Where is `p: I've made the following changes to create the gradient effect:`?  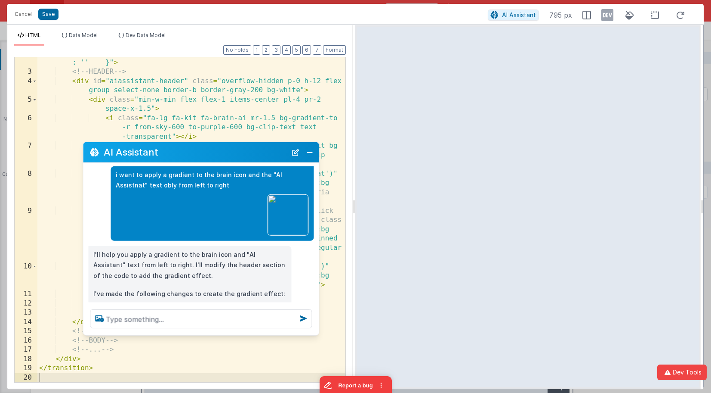
p: I've made the following changes to create the gradient effect: is located at coordinates (190, 293).